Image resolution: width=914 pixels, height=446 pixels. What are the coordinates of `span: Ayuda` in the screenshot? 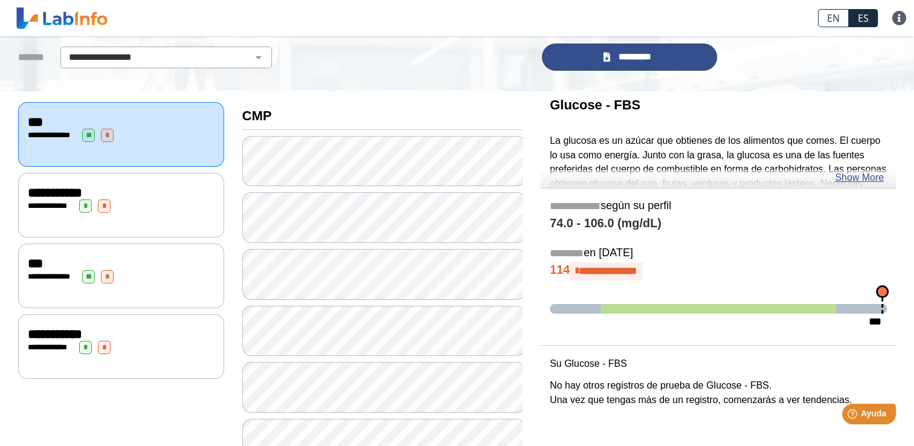 It's located at (67, 14).